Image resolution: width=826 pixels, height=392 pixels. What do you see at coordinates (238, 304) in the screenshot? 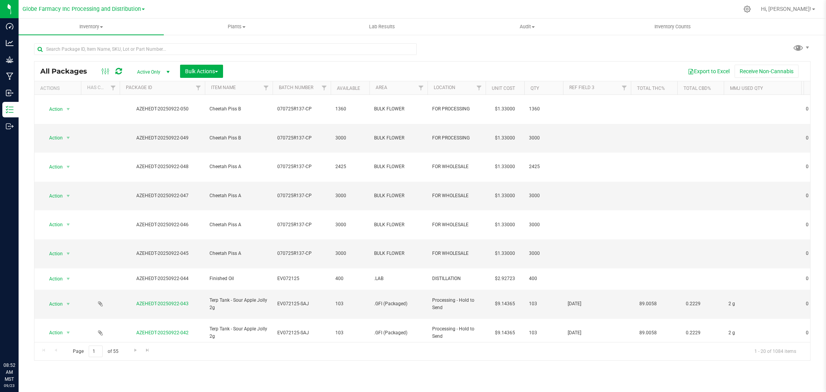
I see `span: Terp Tank - Sour Apple Jolly 2g` at bounding box center [238, 304].